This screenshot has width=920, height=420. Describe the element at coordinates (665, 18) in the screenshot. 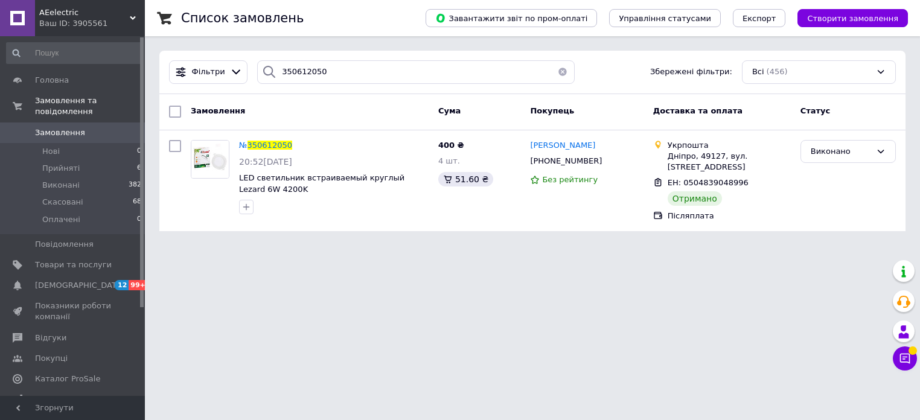

I see `button: Управління статусами` at that location.